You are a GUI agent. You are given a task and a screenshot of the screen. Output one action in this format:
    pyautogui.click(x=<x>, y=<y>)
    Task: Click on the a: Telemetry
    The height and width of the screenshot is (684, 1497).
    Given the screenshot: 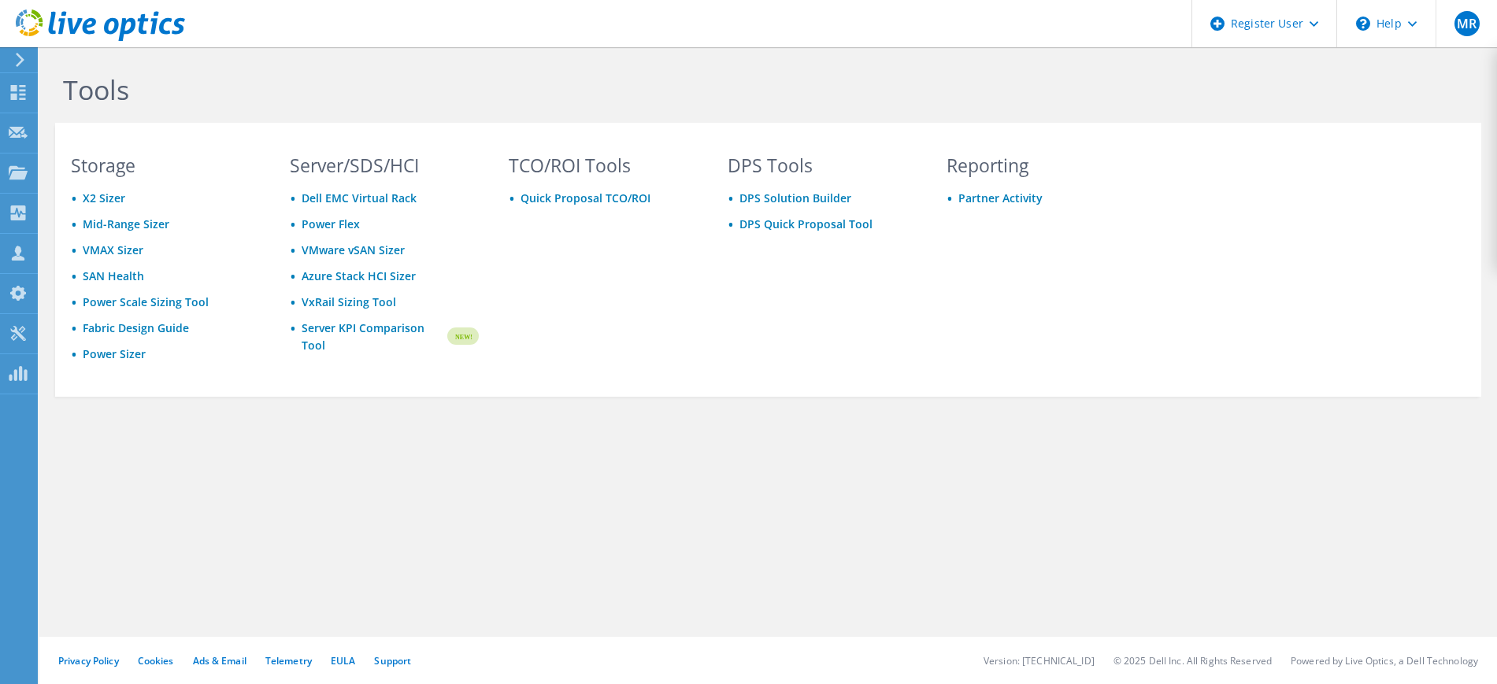 What is the action you would take?
    pyautogui.click(x=288, y=661)
    